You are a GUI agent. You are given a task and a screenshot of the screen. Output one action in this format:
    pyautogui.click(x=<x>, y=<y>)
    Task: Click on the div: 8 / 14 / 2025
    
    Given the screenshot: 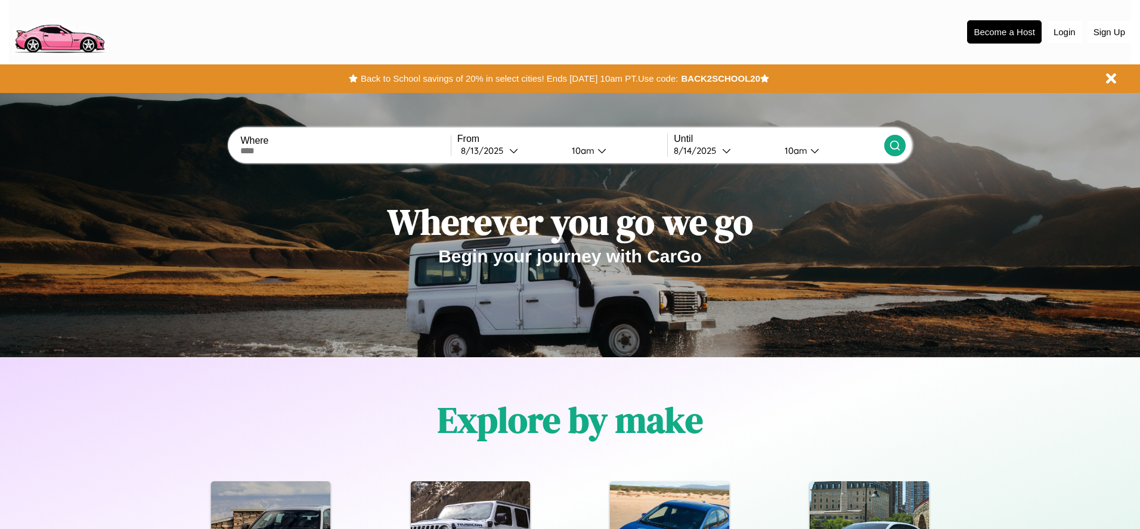 What is the action you would take?
    pyautogui.click(x=698, y=150)
    